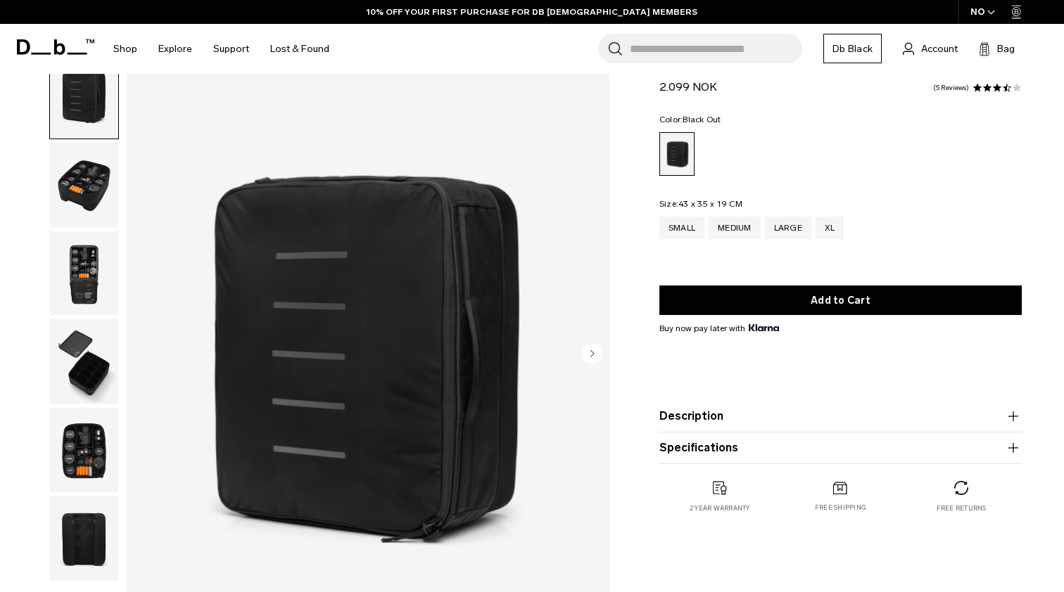  Describe the element at coordinates (788, 228) in the screenshot. I see `a: Large` at that location.